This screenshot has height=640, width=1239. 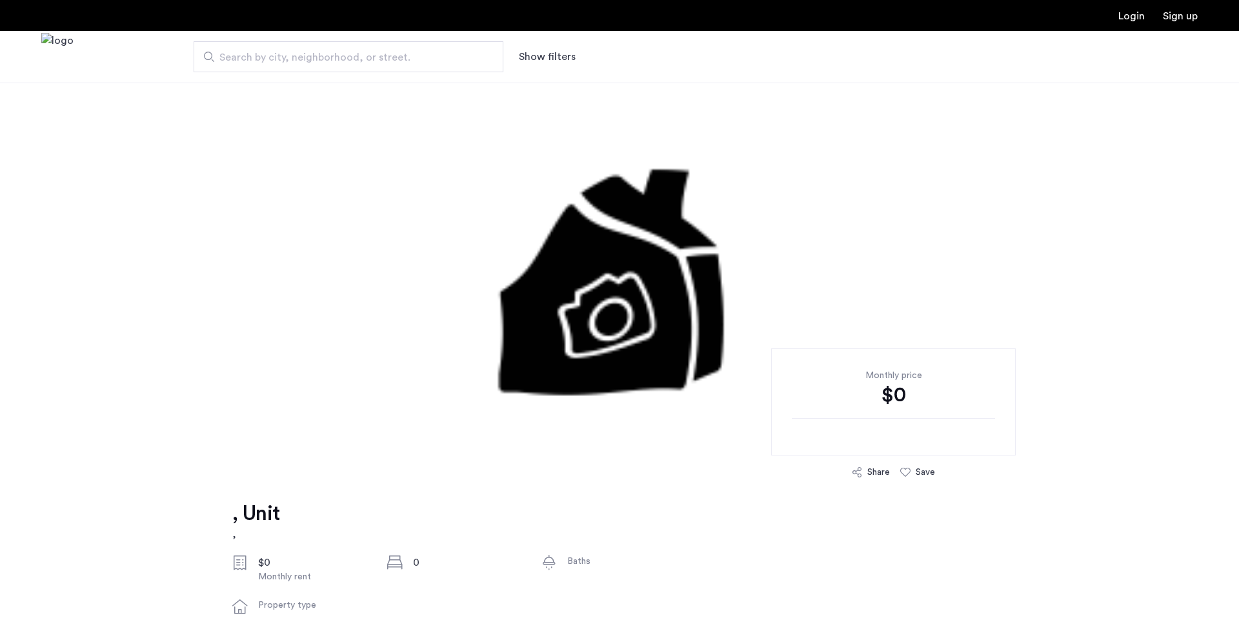 What do you see at coordinates (467, 563) in the screenshot?
I see `div: 0` at bounding box center [467, 563].